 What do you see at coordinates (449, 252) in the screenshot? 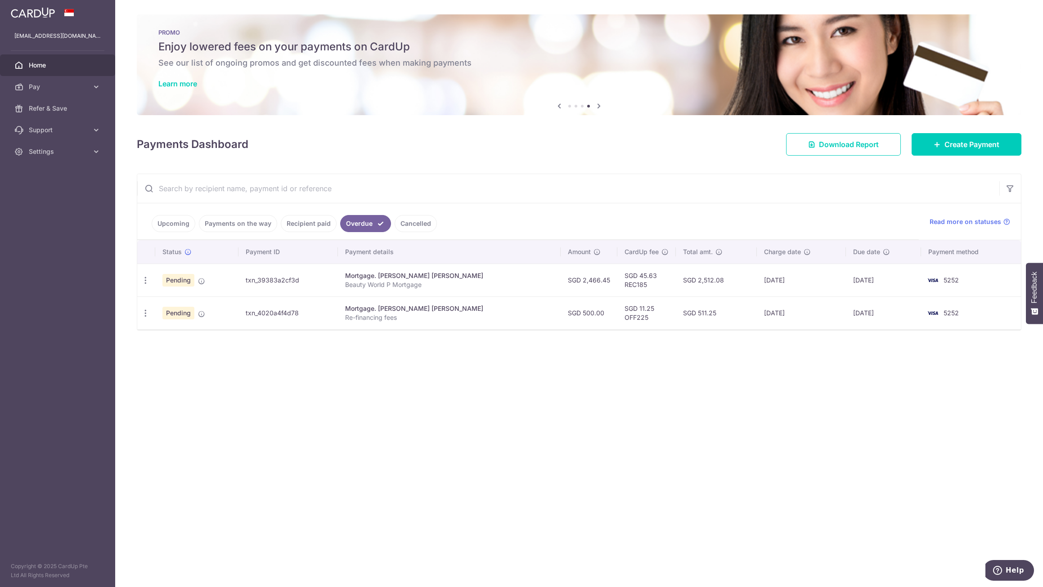
I see `th: Payment details` at bounding box center [449, 252].